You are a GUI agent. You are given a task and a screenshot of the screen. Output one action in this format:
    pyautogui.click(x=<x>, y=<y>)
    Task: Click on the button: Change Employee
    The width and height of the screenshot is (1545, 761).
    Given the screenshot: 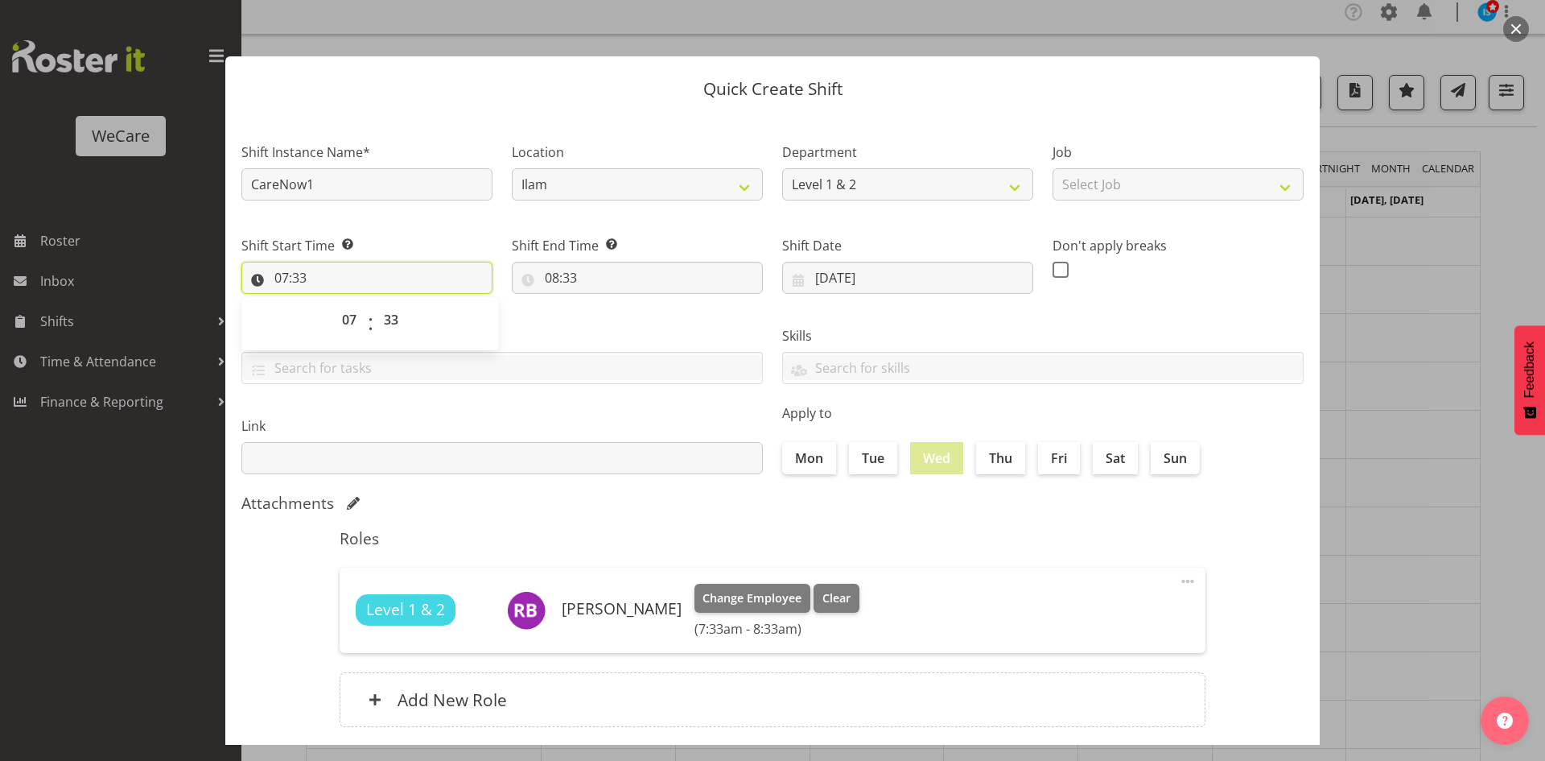 What is the action you would take?
    pyautogui.click(x=753, y=598)
    